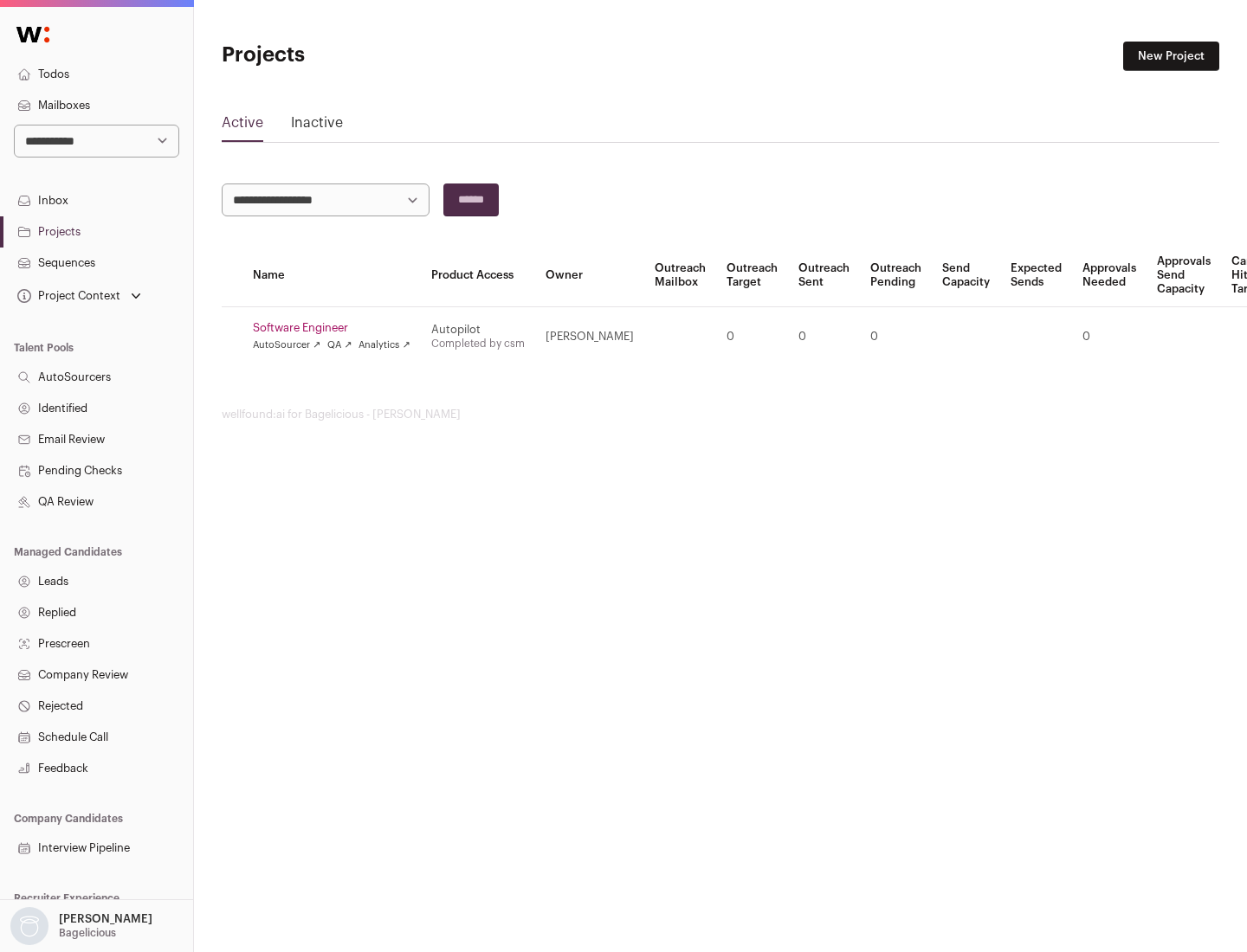  I want to click on th: Outreach Mailbox, so click(680, 275).